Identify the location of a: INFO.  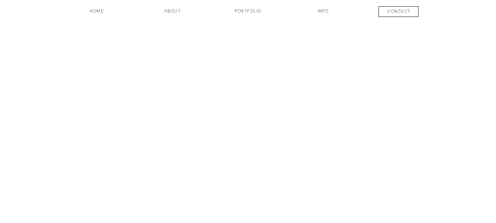
(323, 14).